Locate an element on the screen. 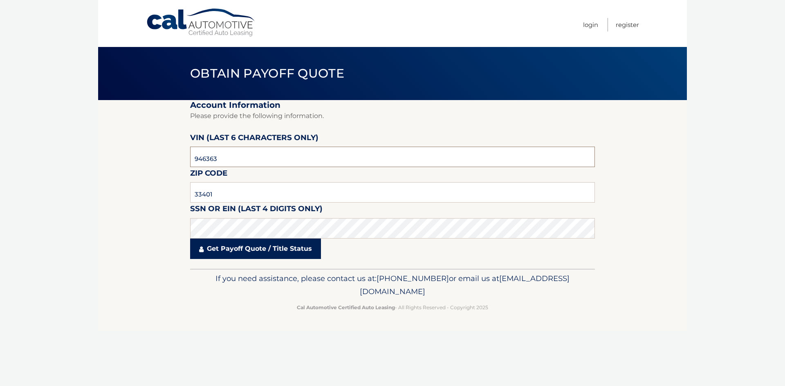 This screenshot has width=785, height=386. a: Register is located at coordinates (627, 25).